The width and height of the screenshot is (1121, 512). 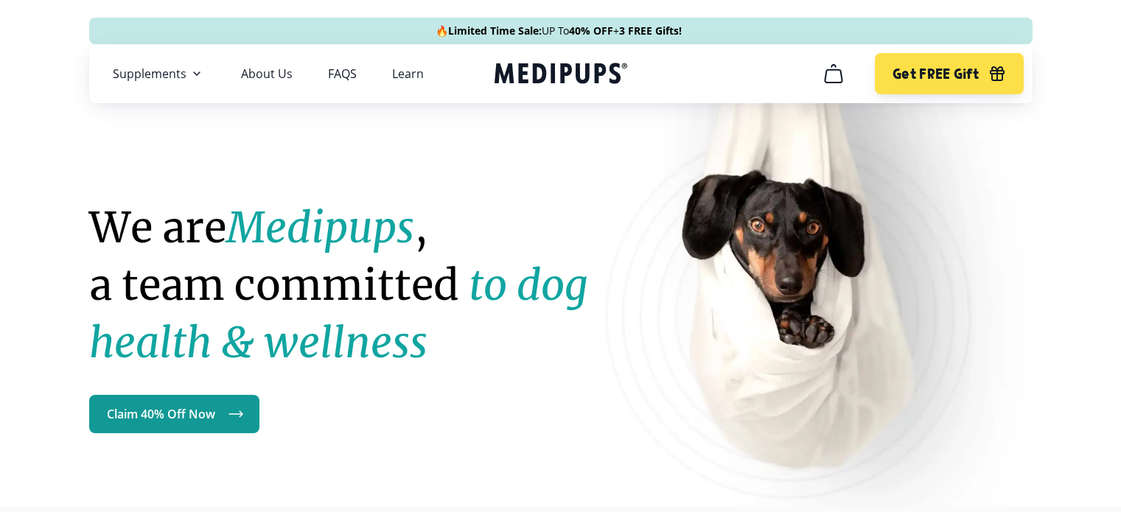 I want to click on strong: Medipups, so click(x=320, y=228).